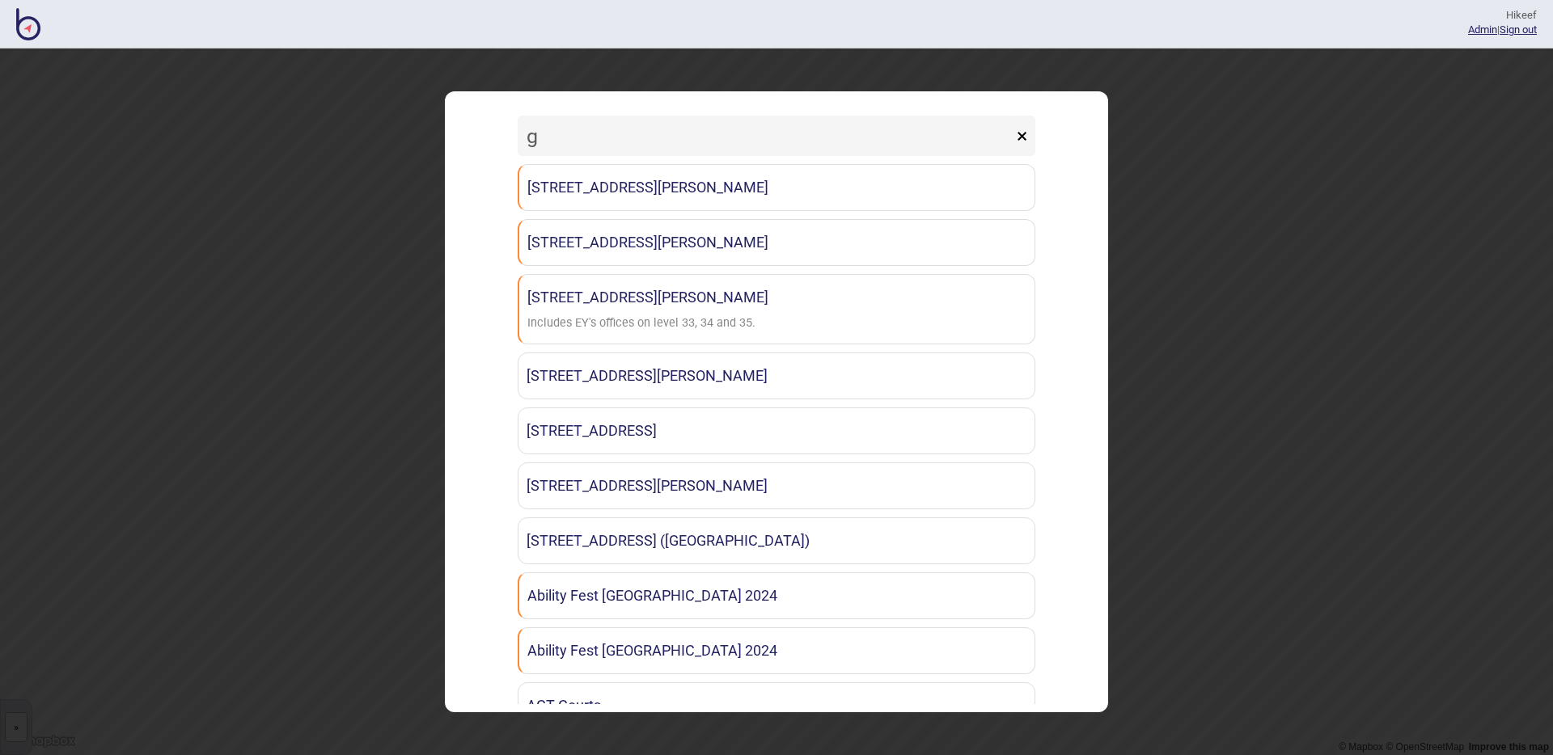  Describe the element at coordinates (765, 136) in the screenshot. I see `input: Search locations by tag + name` at that location.